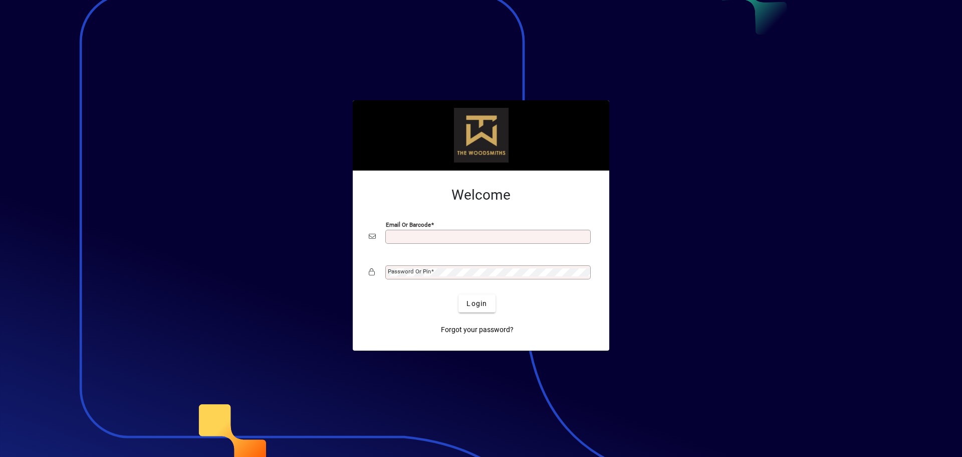 The image size is (962, 457). What do you see at coordinates (408, 225) in the screenshot?
I see `mat-label: Email or Barcode` at bounding box center [408, 225].